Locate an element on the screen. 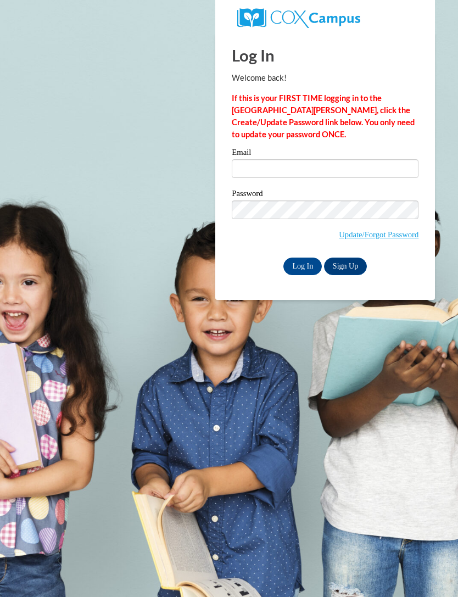  img: COX Campus is located at coordinates (298, 18).